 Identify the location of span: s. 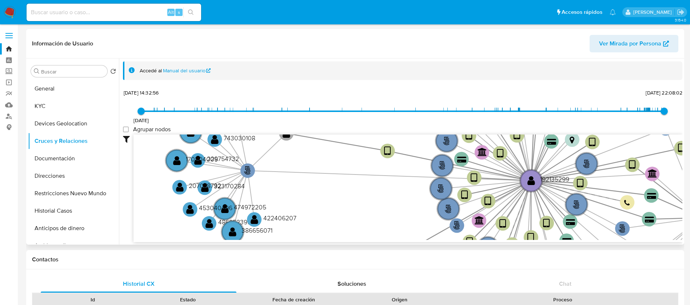
(179, 12).